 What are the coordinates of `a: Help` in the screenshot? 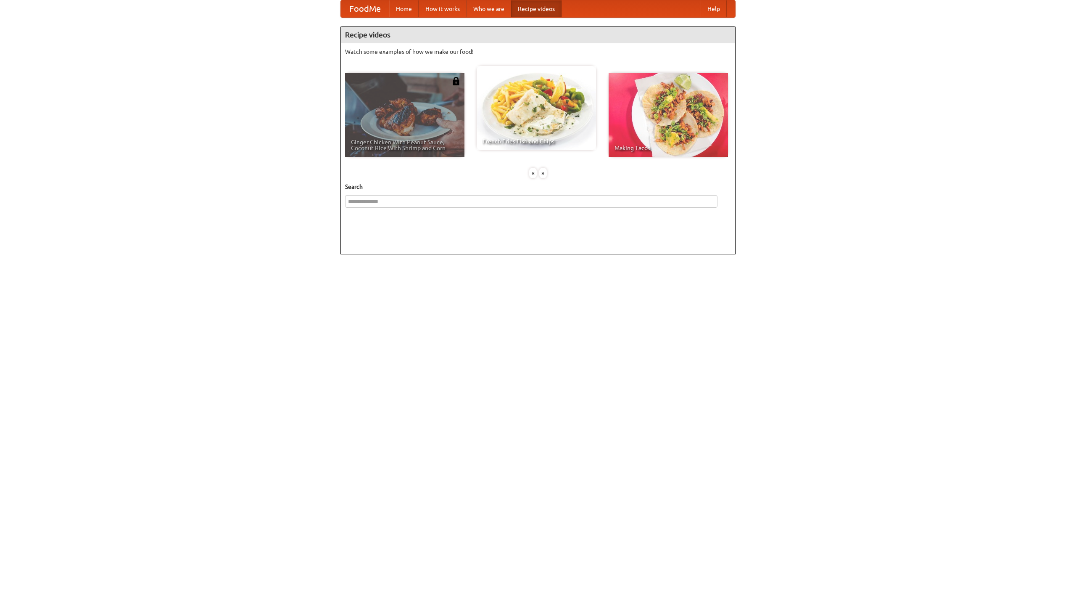 It's located at (714, 9).